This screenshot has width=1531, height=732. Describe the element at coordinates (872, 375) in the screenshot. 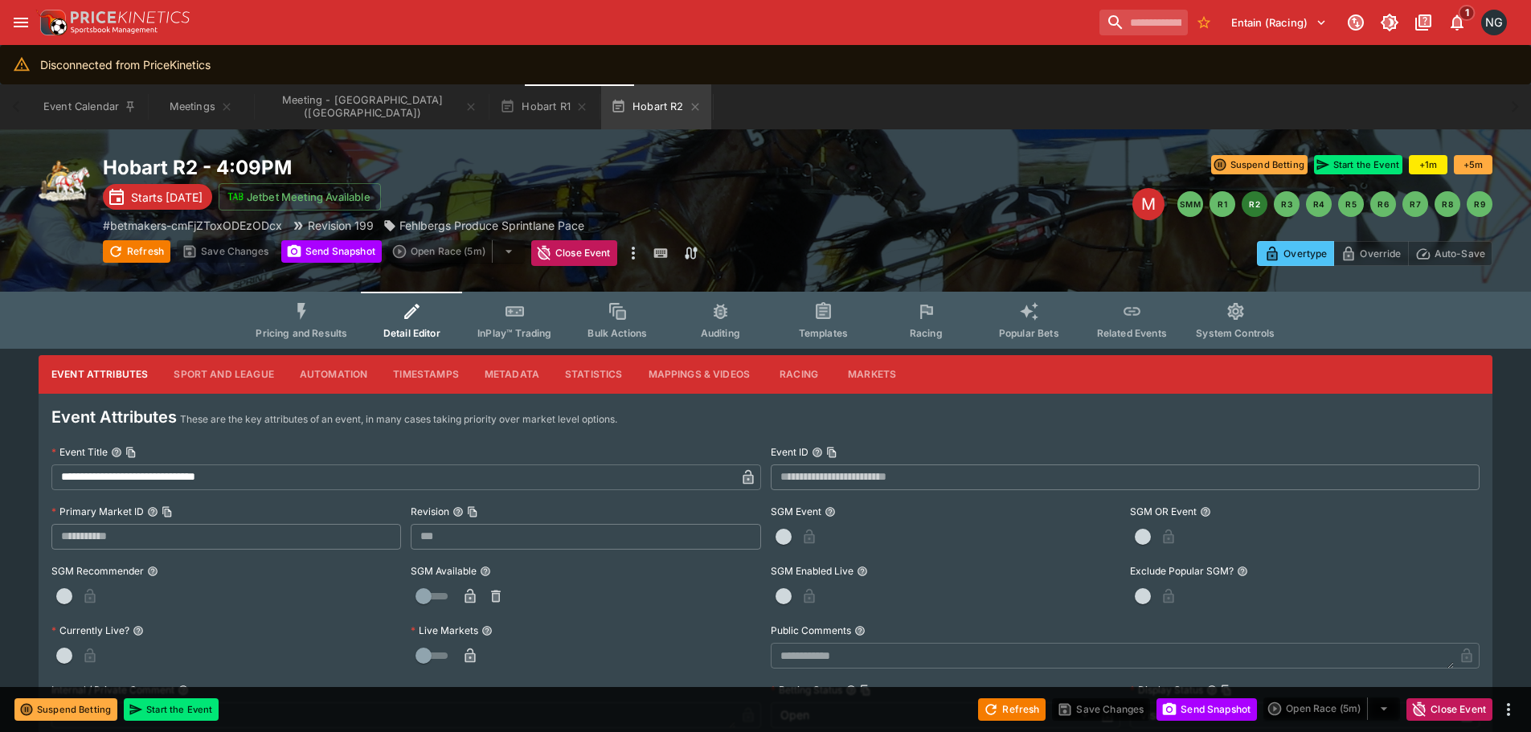

I see `button: Markets` at that location.